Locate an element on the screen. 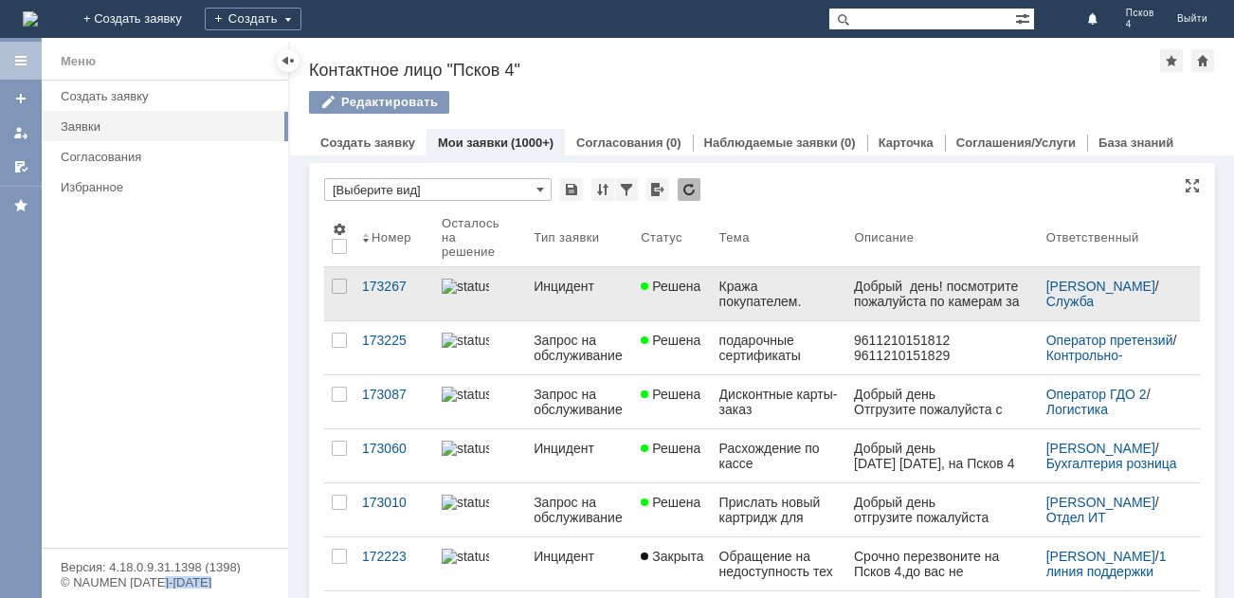 This screenshot has height=598, width=1234. div: Сделать домашней страницей is located at coordinates (1202, 61).